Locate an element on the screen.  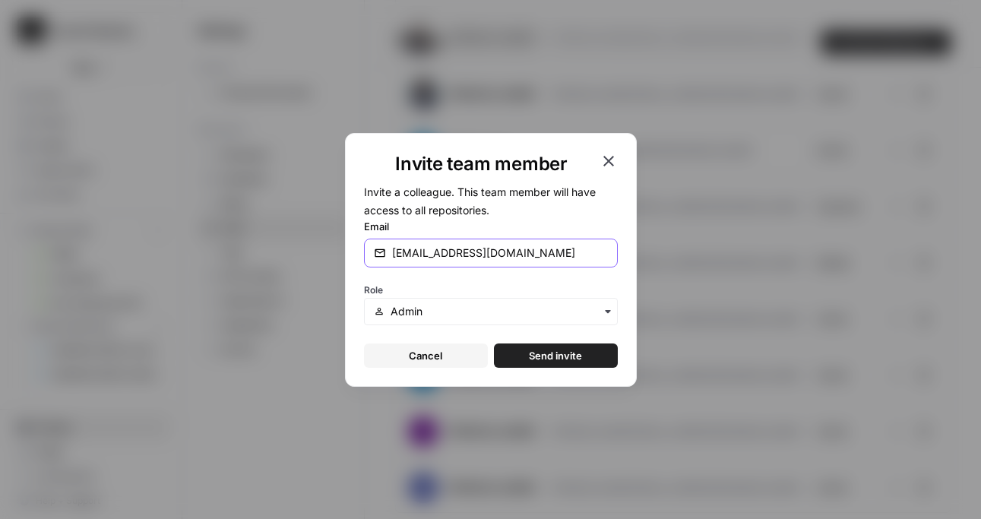
button: Send invite is located at coordinates (555, 356).